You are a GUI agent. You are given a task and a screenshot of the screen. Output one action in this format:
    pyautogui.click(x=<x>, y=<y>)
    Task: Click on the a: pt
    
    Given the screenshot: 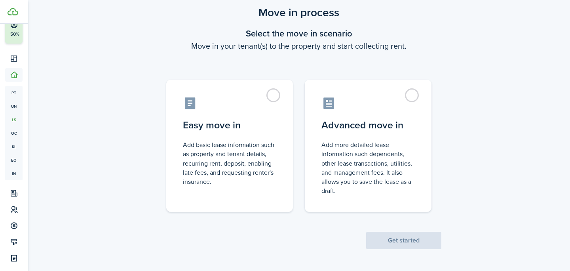 What is the action you would take?
    pyautogui.click(x=14, y=93)
    